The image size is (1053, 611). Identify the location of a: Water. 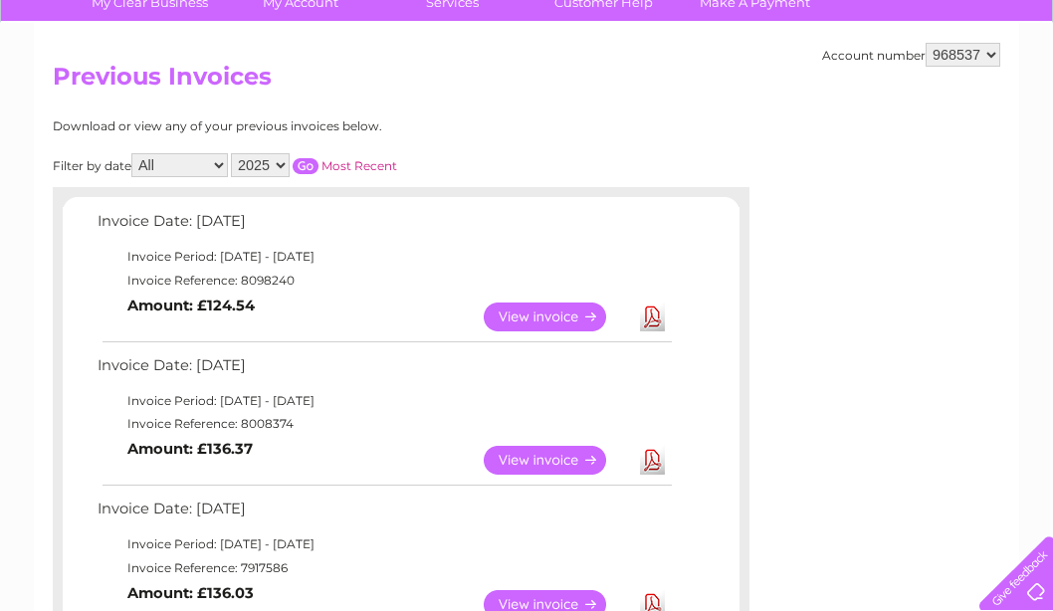
(722, 92).